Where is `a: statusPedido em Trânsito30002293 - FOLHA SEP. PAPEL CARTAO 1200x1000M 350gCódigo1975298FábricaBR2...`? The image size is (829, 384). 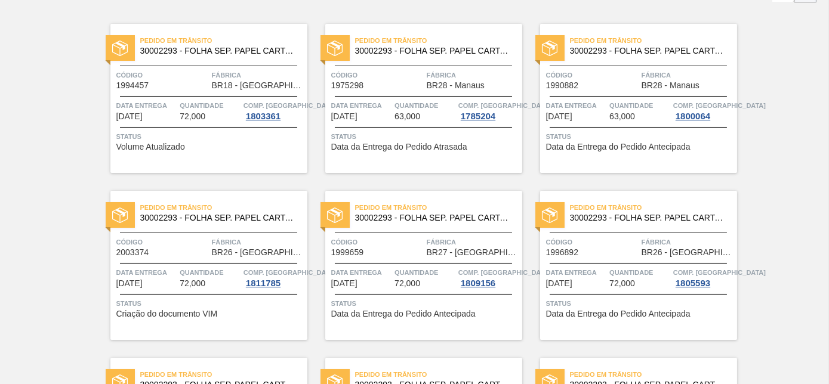
a: statusPedido em Trânsito30002293 - FOLHA SEP. PAPEL CARTAO 1200x1000M 350gCódigo1975298FábricaBR2... is located at coordinates (415, 98).